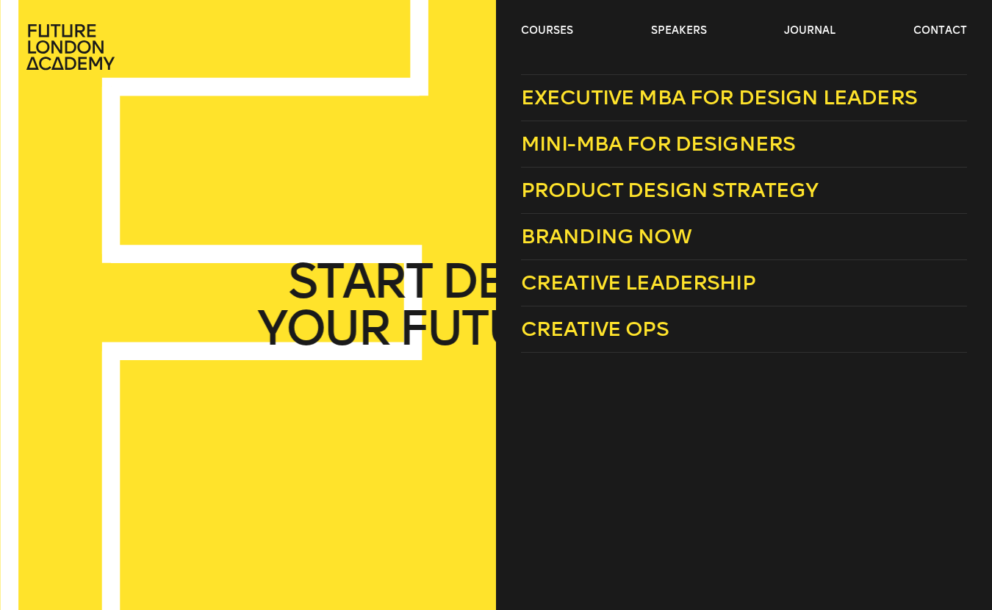  I want to click on span: Executive MBA for Design Leaders, so click(719, 97).